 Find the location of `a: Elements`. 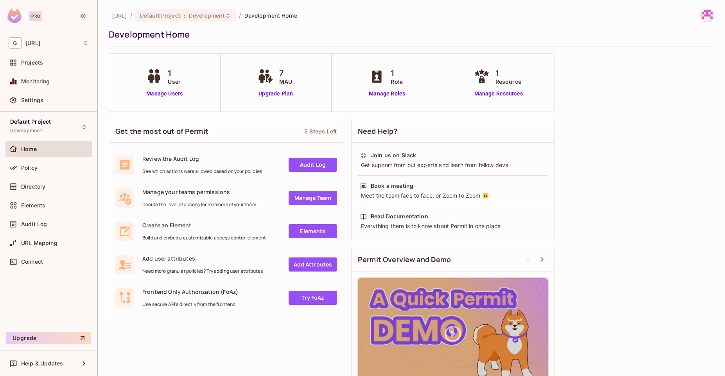

a: Elements is located at coordinates (313, 231).